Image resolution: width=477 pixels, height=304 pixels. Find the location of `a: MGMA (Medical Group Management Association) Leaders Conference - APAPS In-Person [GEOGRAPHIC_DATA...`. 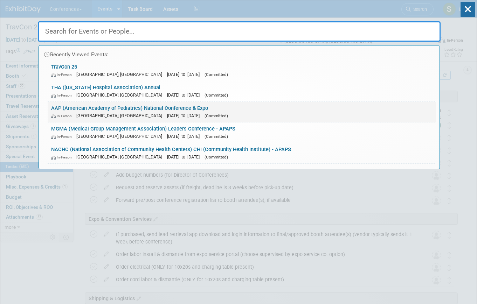

a: MGMA (Medical Group Management Association) Leaders Conference - APAPS In-Person [GEOGRAPHIC_DATA... is located at coordinates (242, 133).